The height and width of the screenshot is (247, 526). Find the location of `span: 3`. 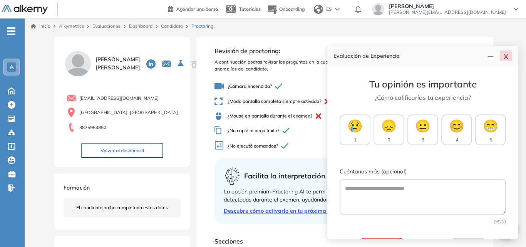

span: 3 is located at coordinates (423, 140).